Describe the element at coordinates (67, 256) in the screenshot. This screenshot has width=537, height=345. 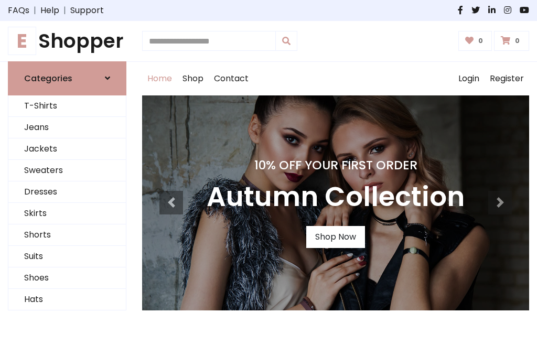
I see `a: Suits` at that location.